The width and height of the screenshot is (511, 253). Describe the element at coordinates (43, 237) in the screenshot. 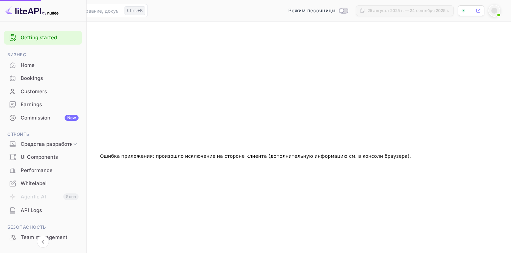

I see `a: Team management` at that location.